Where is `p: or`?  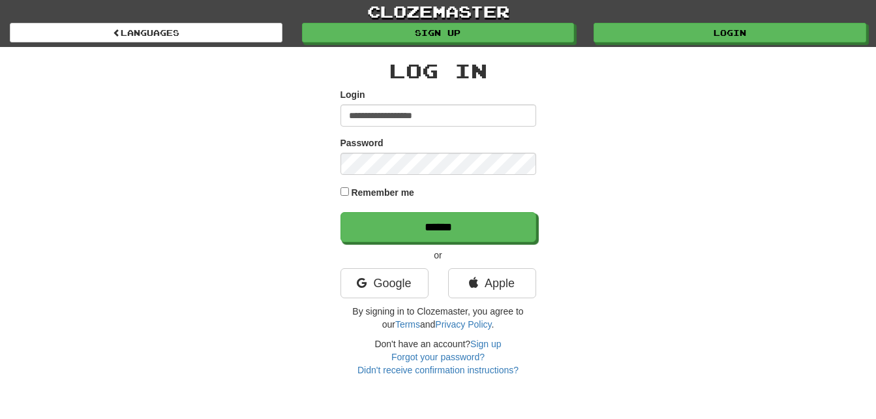 p: or is located at coordinates (438, 255).